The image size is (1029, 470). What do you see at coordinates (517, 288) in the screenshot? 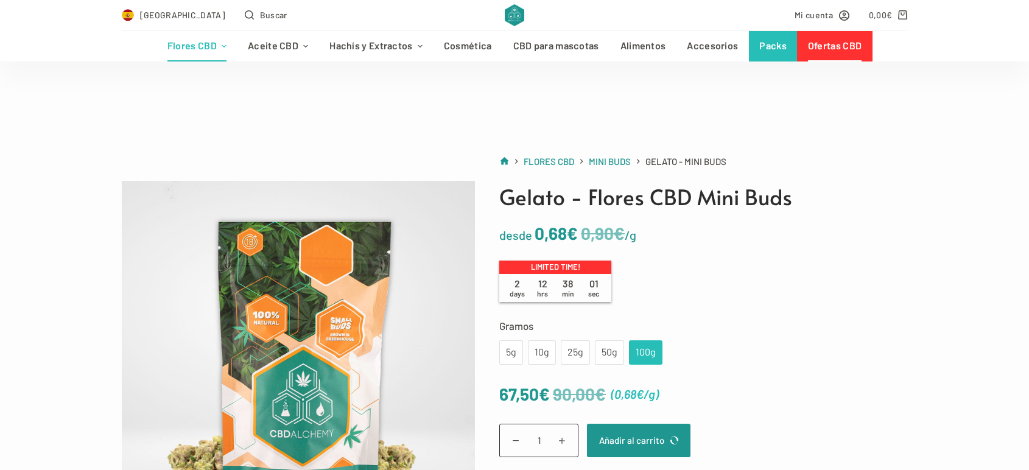
I see `span: 2` at bounding box center [517, 288].